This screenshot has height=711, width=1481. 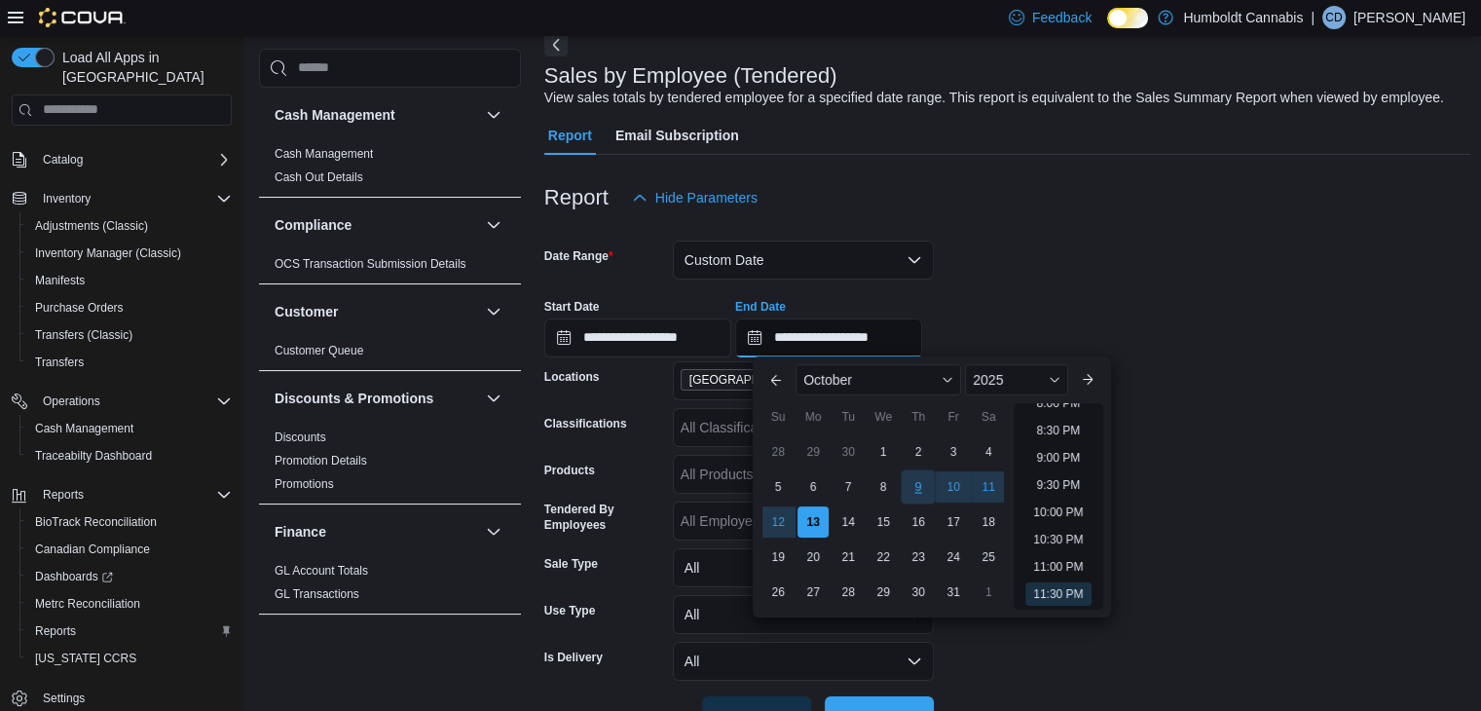 I want to click on button: Inventory, so click(x=66, y=199).